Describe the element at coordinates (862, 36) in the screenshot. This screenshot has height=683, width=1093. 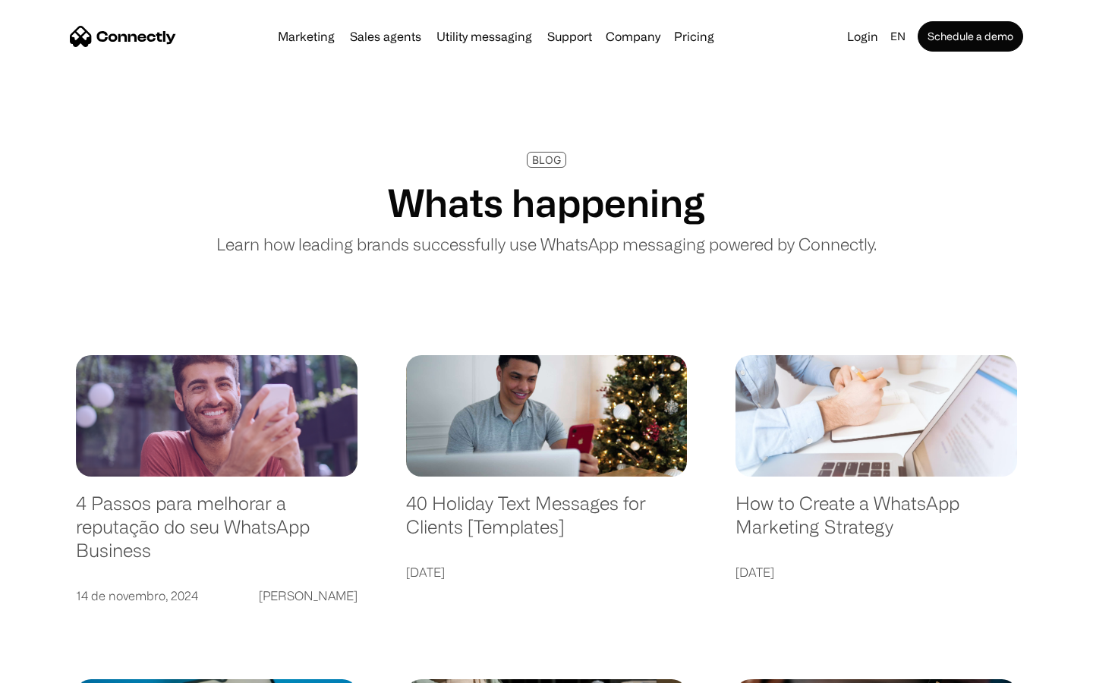
I see `a: Login` at that location.